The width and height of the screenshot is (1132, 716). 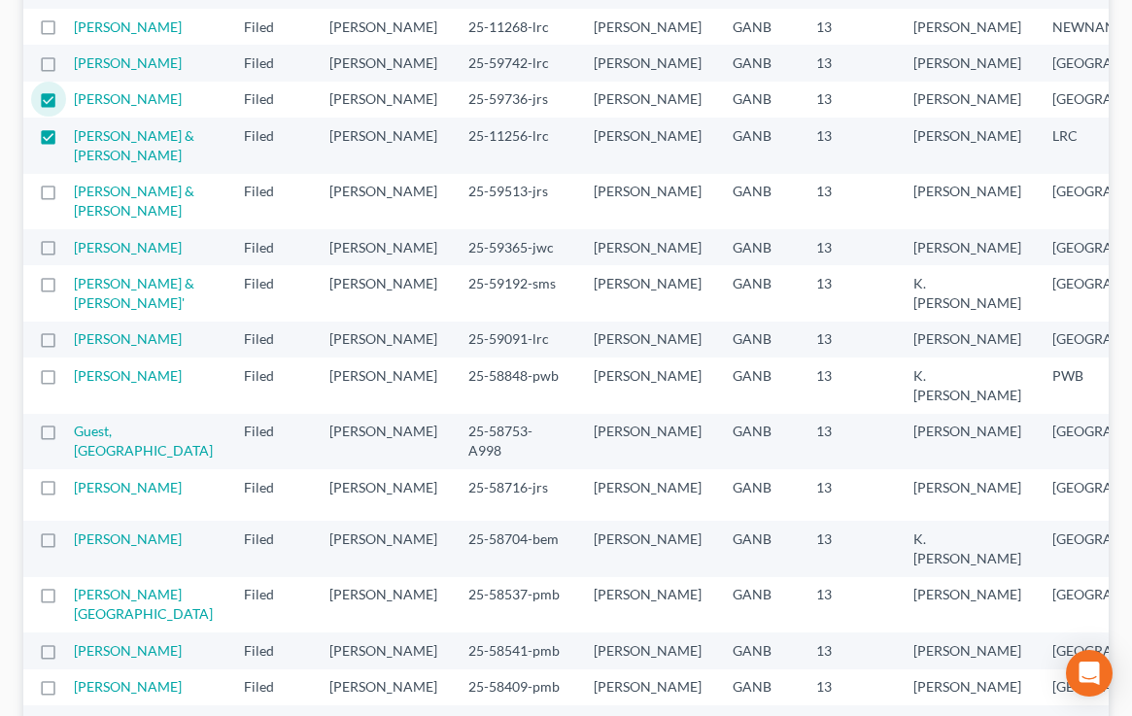 I want to click on td: 25-59091-lrc, so click(x=515, y=339).